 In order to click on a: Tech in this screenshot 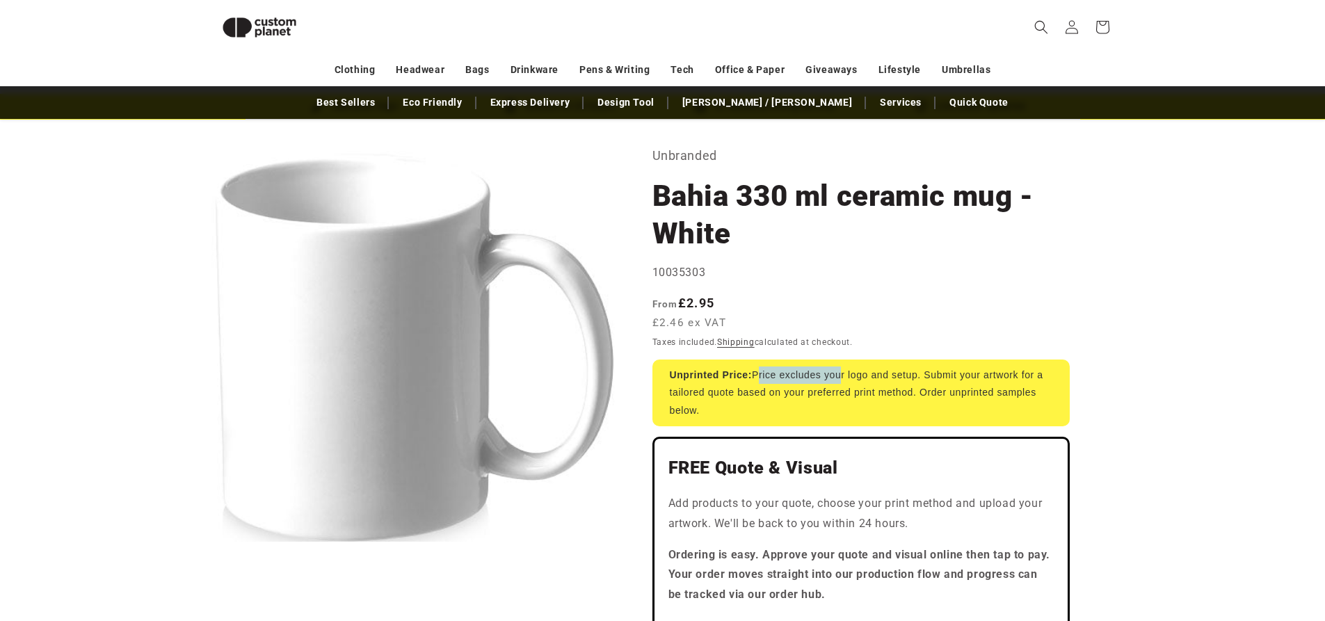, I will do `click(682, 70)`.